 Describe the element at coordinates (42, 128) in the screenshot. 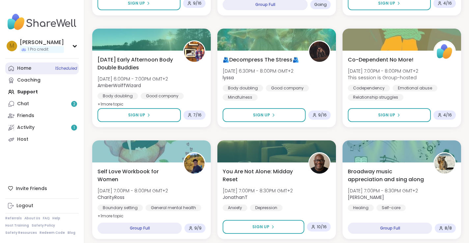

I see `a: Activity1` at that location.